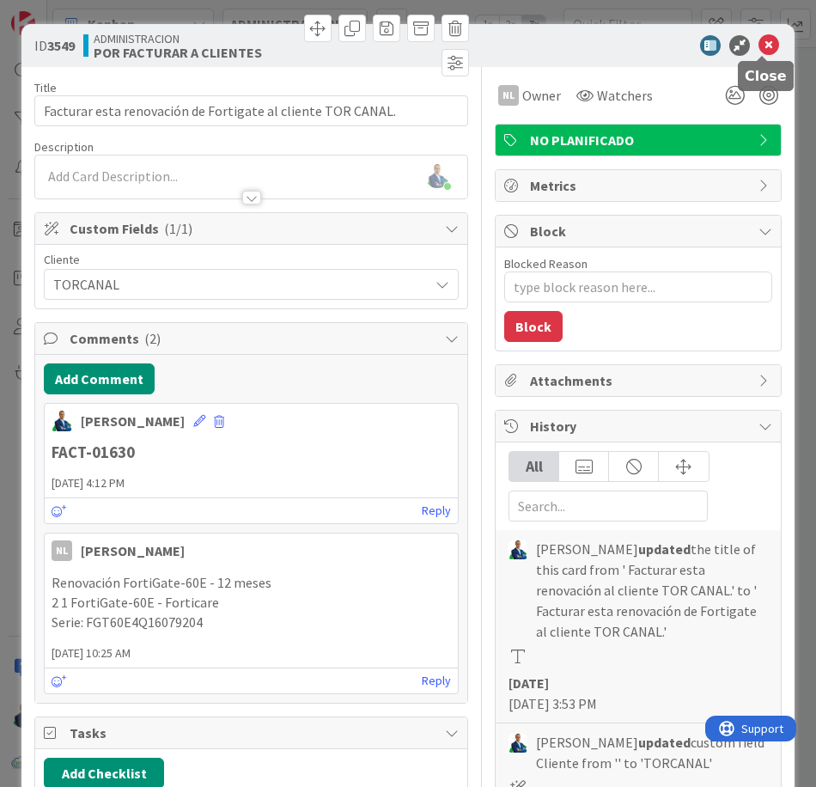  What do you see at coordinates (253, 339) in the screenshot?
I see `span: Comments` at bounding box center [253, 339].